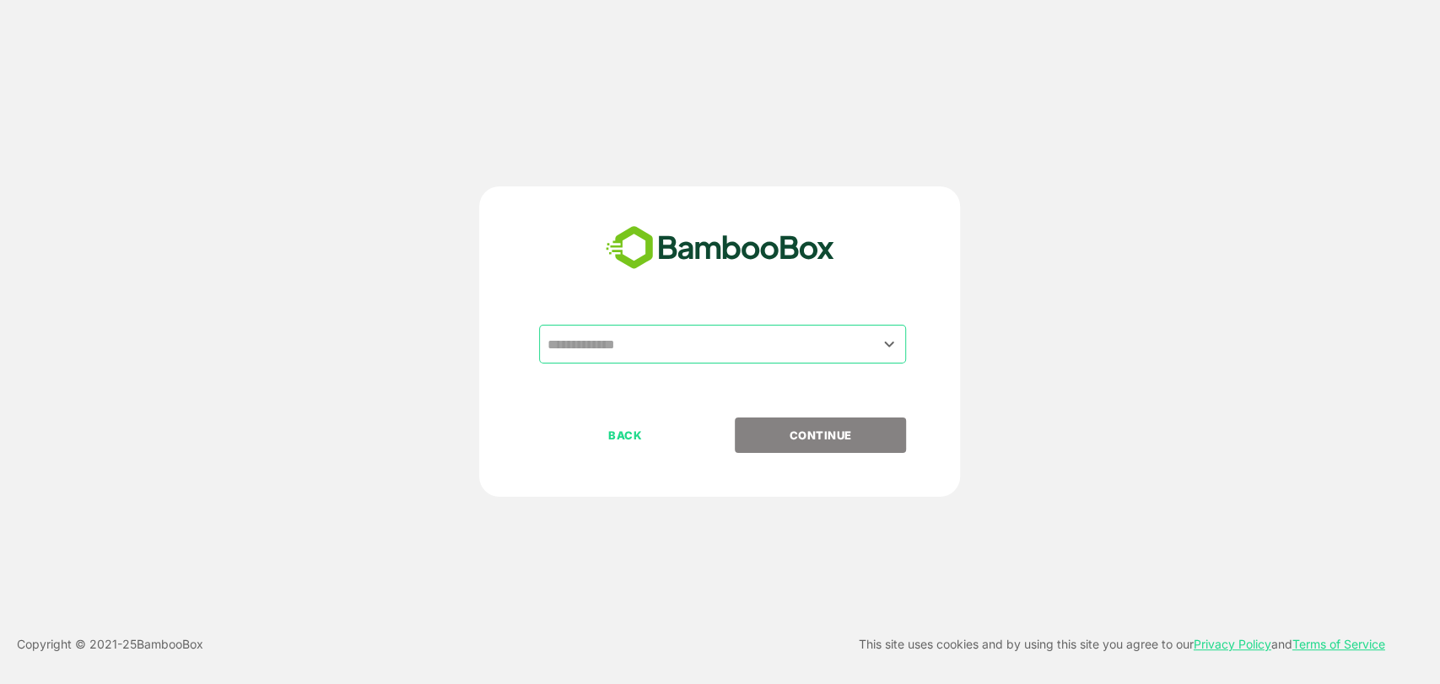 The image size is (1440, 684). I want to click on p: CONTINUE, so click(821, 435).